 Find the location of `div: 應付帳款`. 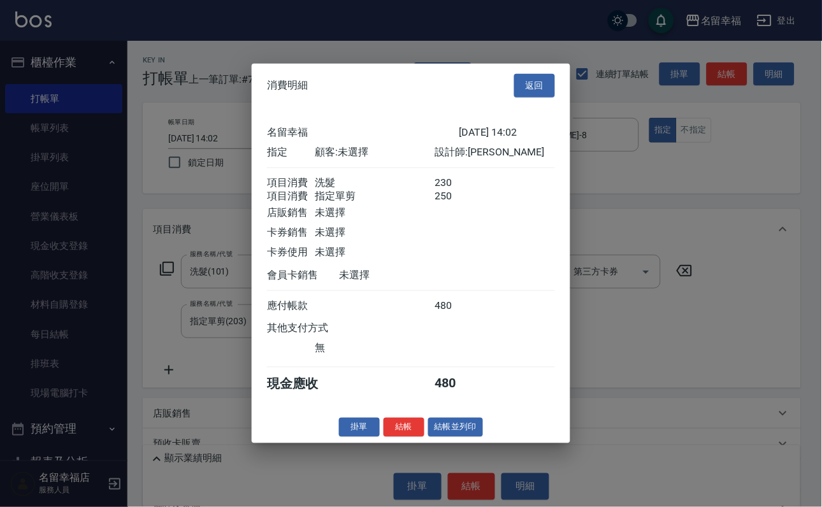

div: 應付帳款 is located at coordinates (291, 305).